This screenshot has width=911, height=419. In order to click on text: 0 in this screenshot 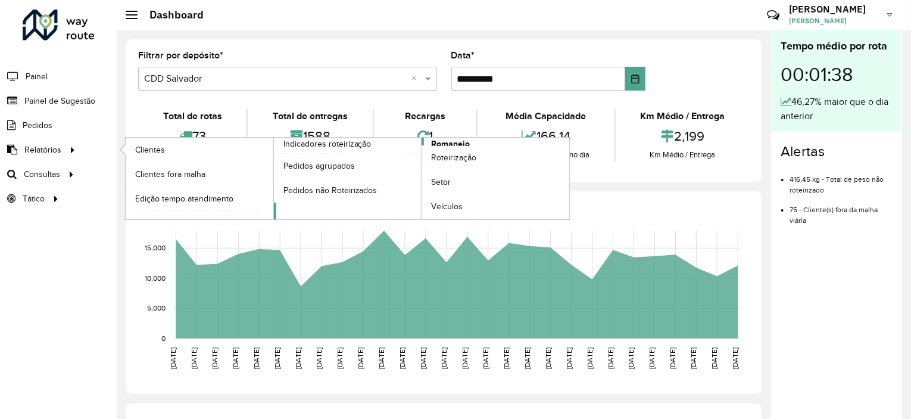, I will do `click(163, 338)`.